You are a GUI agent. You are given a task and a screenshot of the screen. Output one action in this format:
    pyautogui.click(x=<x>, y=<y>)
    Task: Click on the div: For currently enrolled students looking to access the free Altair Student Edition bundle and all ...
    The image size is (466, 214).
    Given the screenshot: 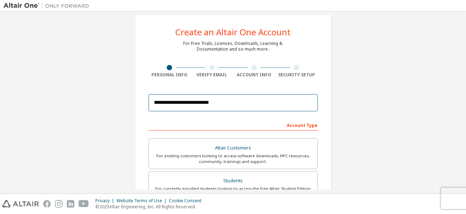 What is the action you would take?
    pyautogui.click(x=233, y=192)
    